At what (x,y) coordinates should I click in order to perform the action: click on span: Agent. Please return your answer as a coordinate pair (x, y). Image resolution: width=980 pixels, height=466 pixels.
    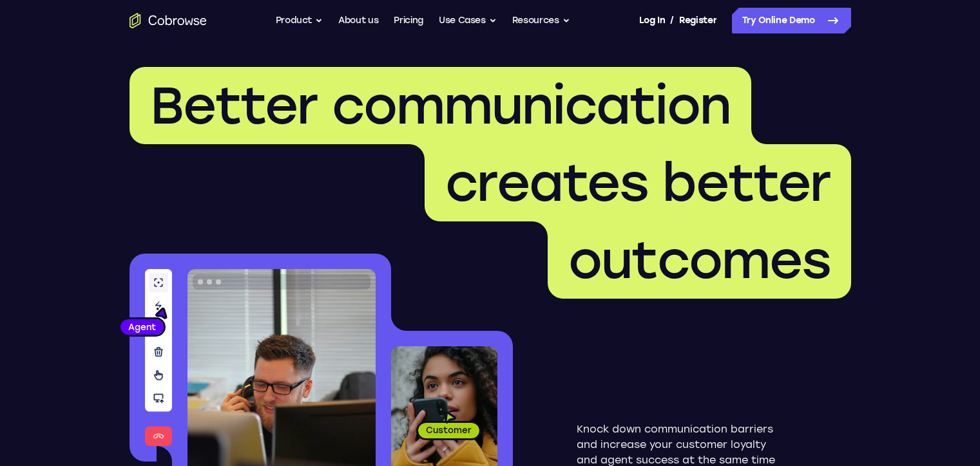
    Looking at the image, I should click on (142, 327).